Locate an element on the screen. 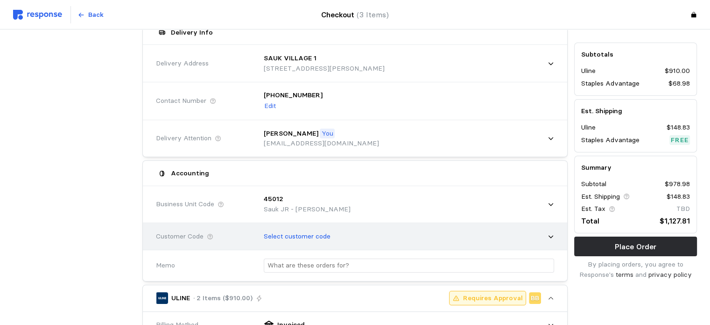 Image resolution: width=710 pixels, height=325 pixels. span: (3 Items) is located at coordinates (373, 14).